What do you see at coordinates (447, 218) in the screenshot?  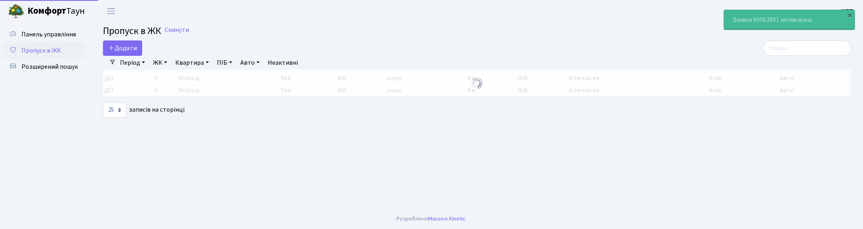 I see `a: Massive Kinetic` at bounding box center [447, 218].